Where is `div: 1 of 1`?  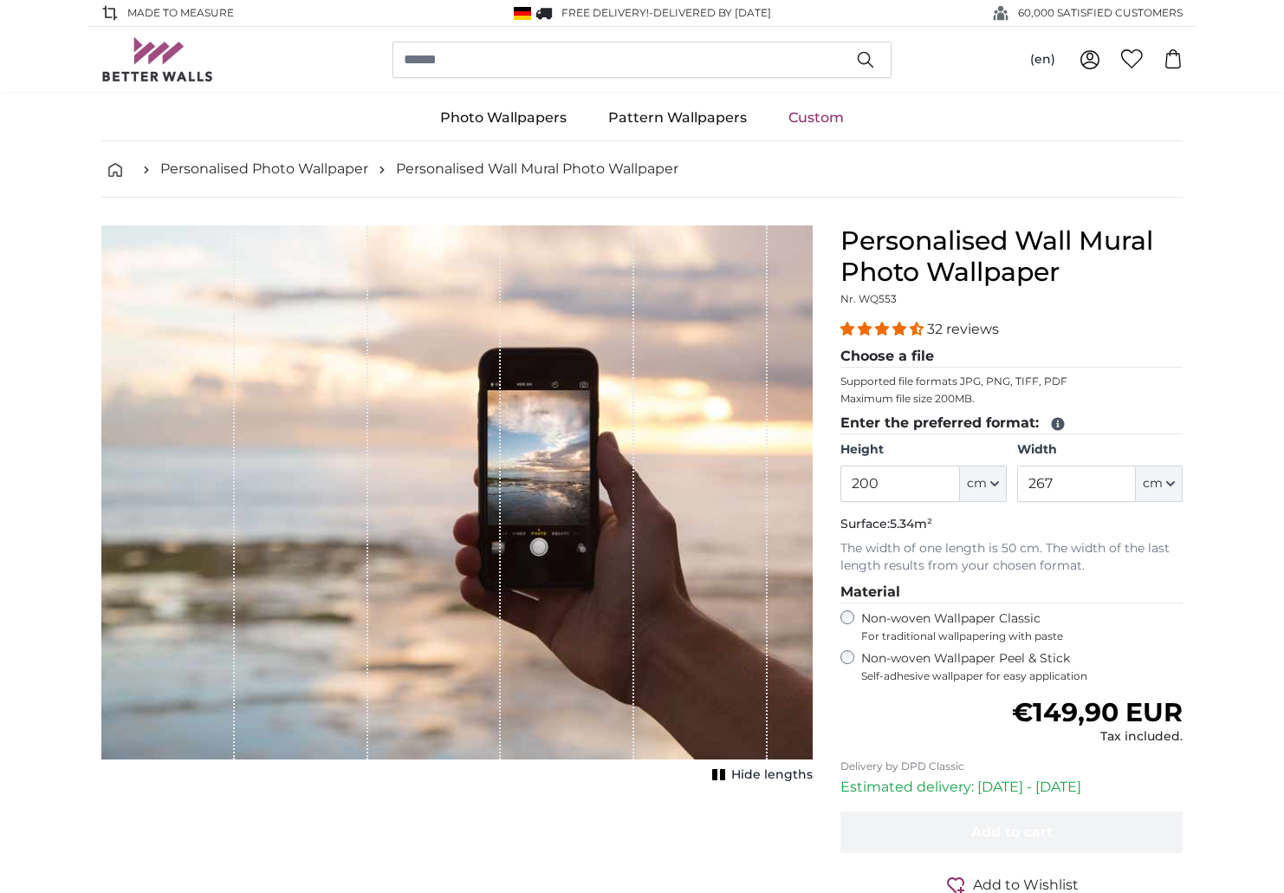
div: 1 of 1 is located at coordinates (457, 506).